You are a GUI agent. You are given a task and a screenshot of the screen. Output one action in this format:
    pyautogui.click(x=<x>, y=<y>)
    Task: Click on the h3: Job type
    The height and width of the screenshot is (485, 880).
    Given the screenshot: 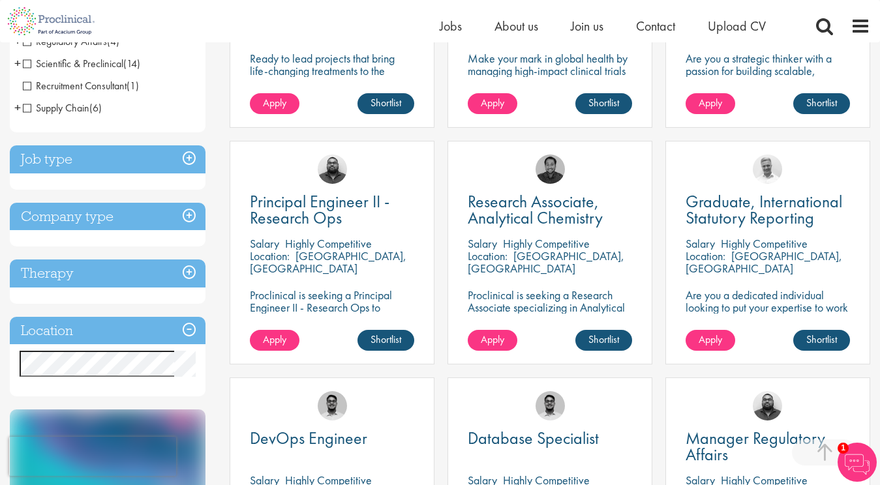 What is the action you would take?
    pyautogui.click(x=108, y=159)
    